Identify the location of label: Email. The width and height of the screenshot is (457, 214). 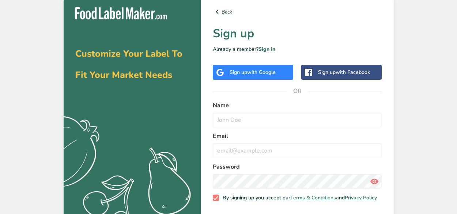
(297, 136).